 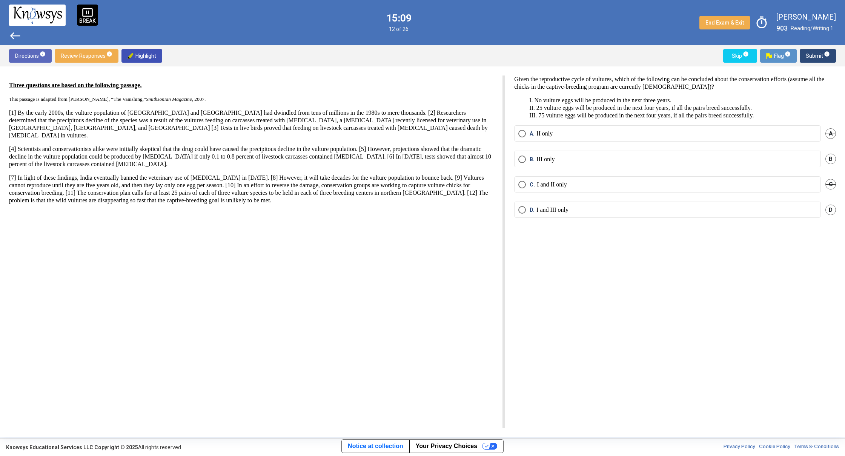 What do you see at coordinates (545, 134) in the screenshot?
I see `p: II only` at bounding box center [545, 134].